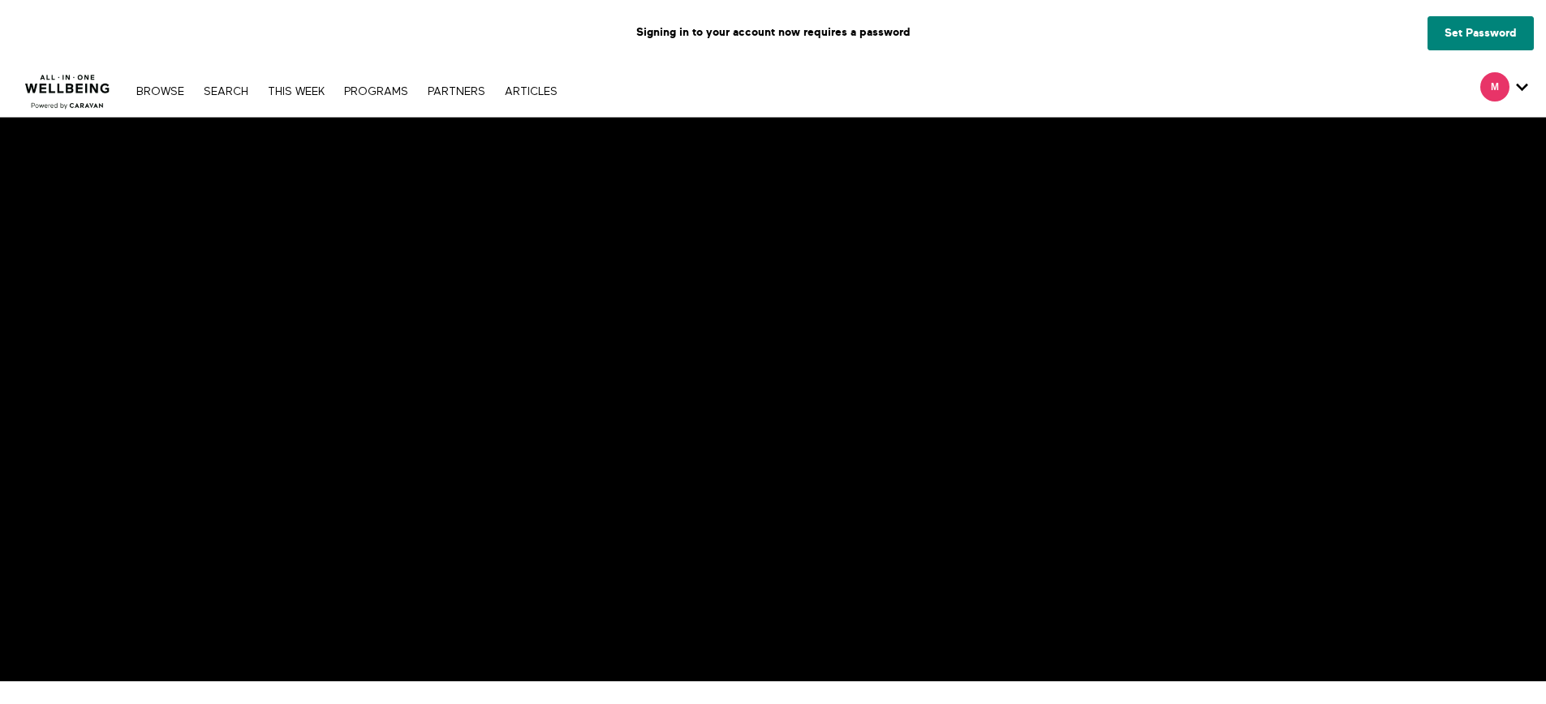 Image resolution: width=1546 pixels, height=704 pixels. I want to click on a: THIS WEEK, so click(296, 92).